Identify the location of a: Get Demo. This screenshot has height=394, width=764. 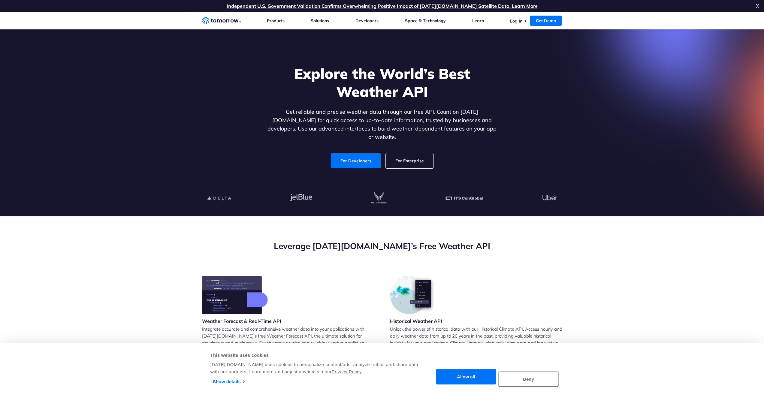
(546, 21).